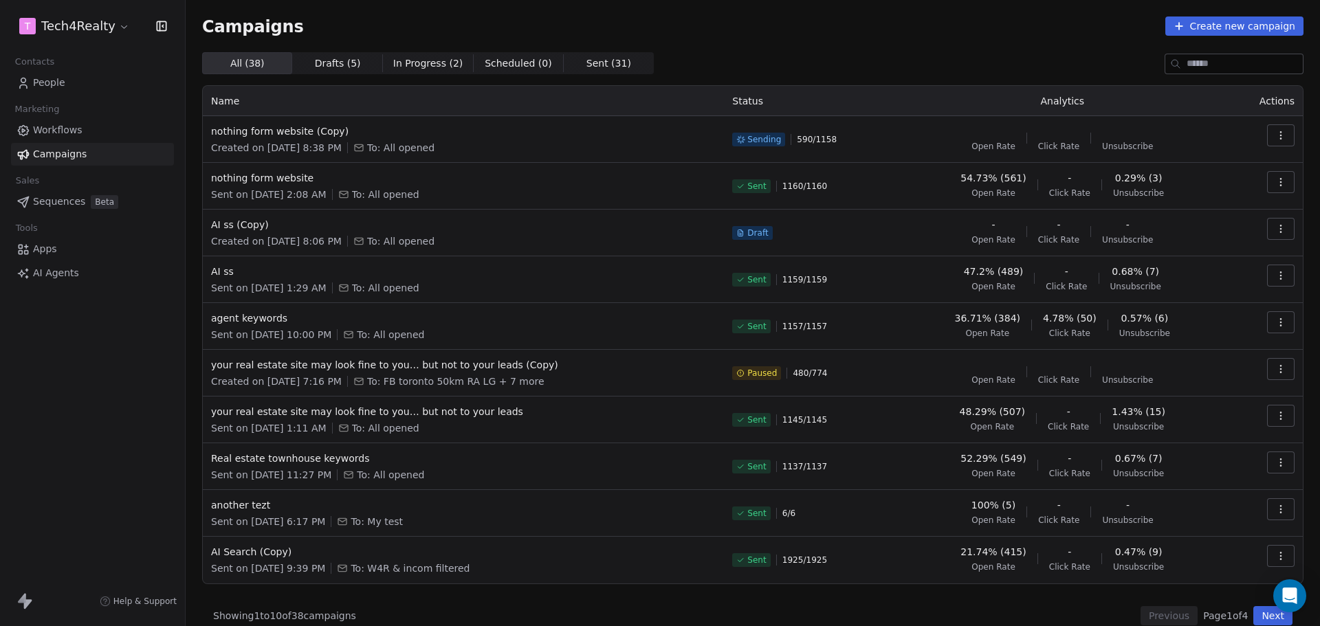 Image resolution: width=1320 pixels, height=626 pixels. I want to click on span: 48.29% (507), so click(992, 412).